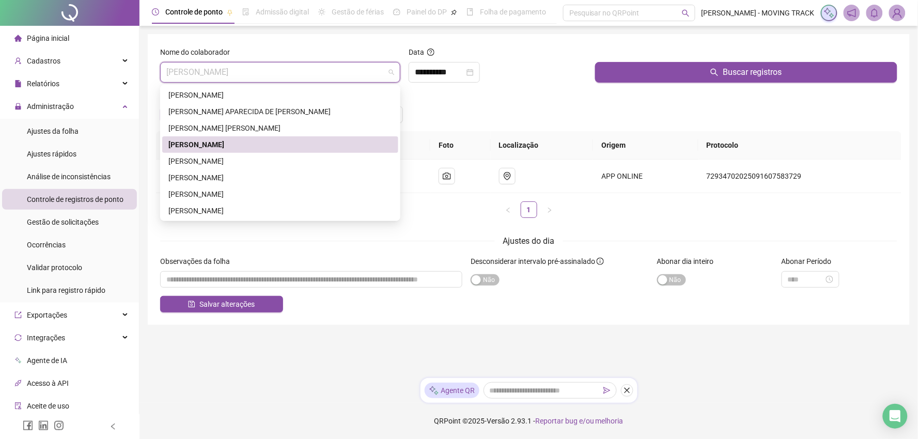 The width and height of the screenshot is (918, 439). Describe the element at coordinates (227, 304) in the screenshot. I see `span: Salvar alterações` at that location.